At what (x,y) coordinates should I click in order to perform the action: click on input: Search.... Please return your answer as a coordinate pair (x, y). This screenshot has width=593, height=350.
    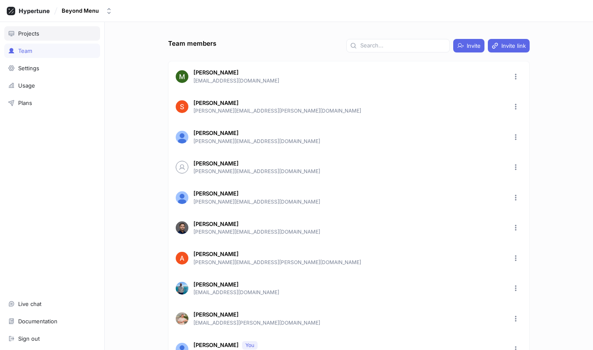
    Looking at the image, I should click on (403, 46).